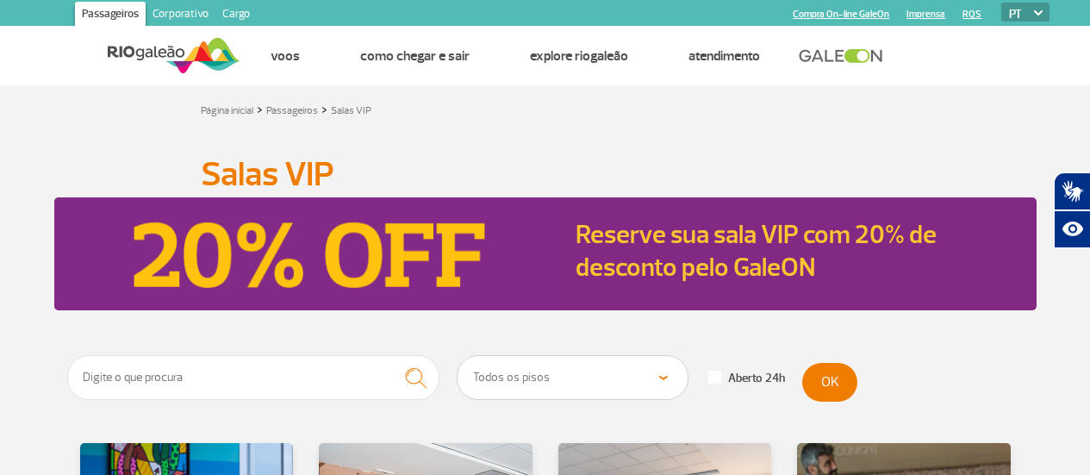 The height and width of the screenshot is (475, 1090). What do you see at coordinates (841, 14) in the screenshot?
I see `a: Compra On-line GaleOn` at bounding box center [841, 14].